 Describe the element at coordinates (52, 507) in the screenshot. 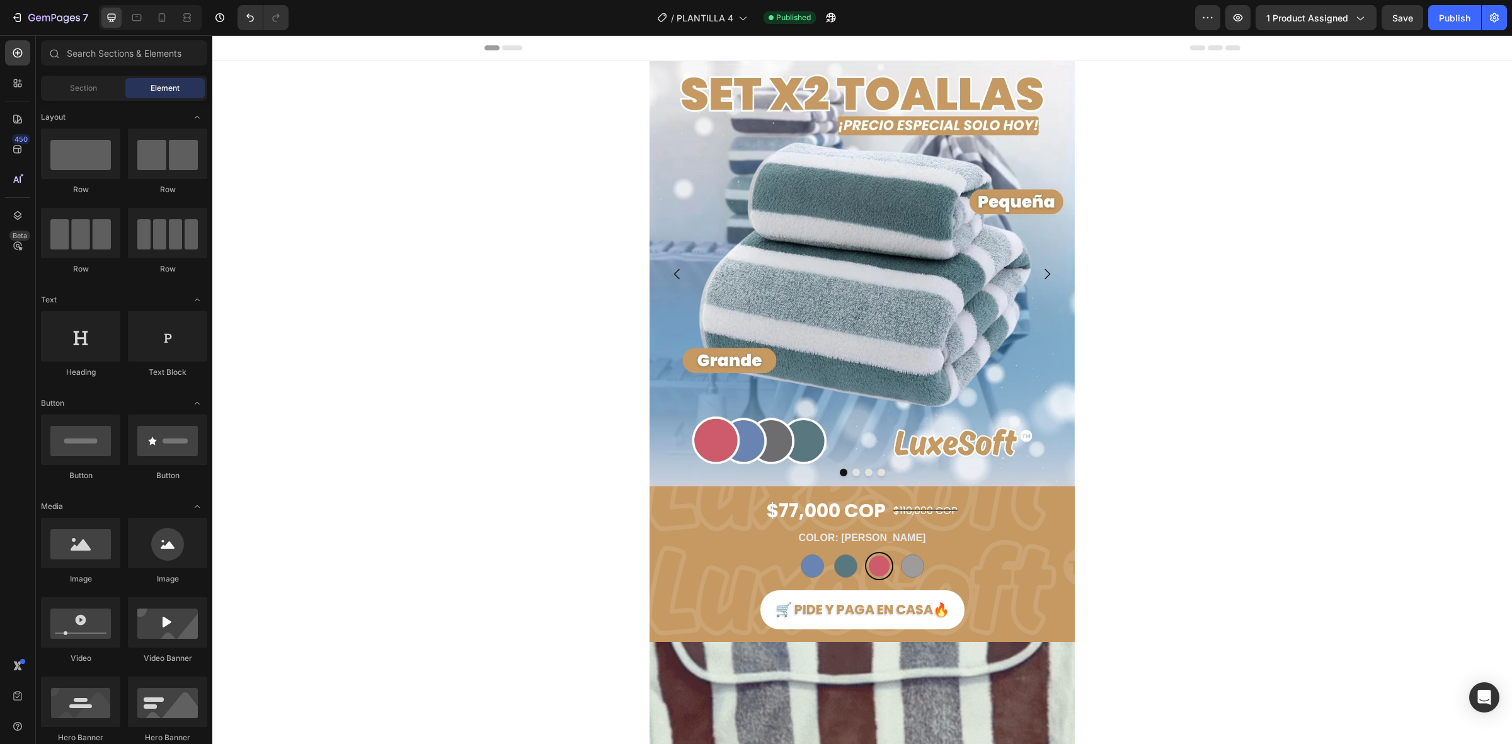

I see `span: Media` at that location.